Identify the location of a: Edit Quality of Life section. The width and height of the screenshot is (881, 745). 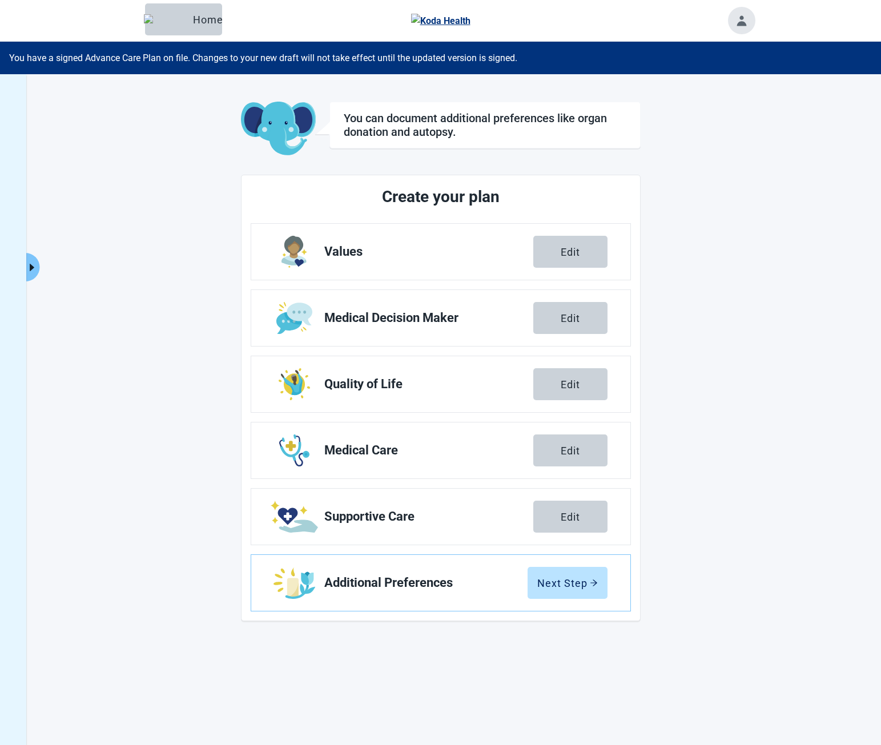
(441, 384).